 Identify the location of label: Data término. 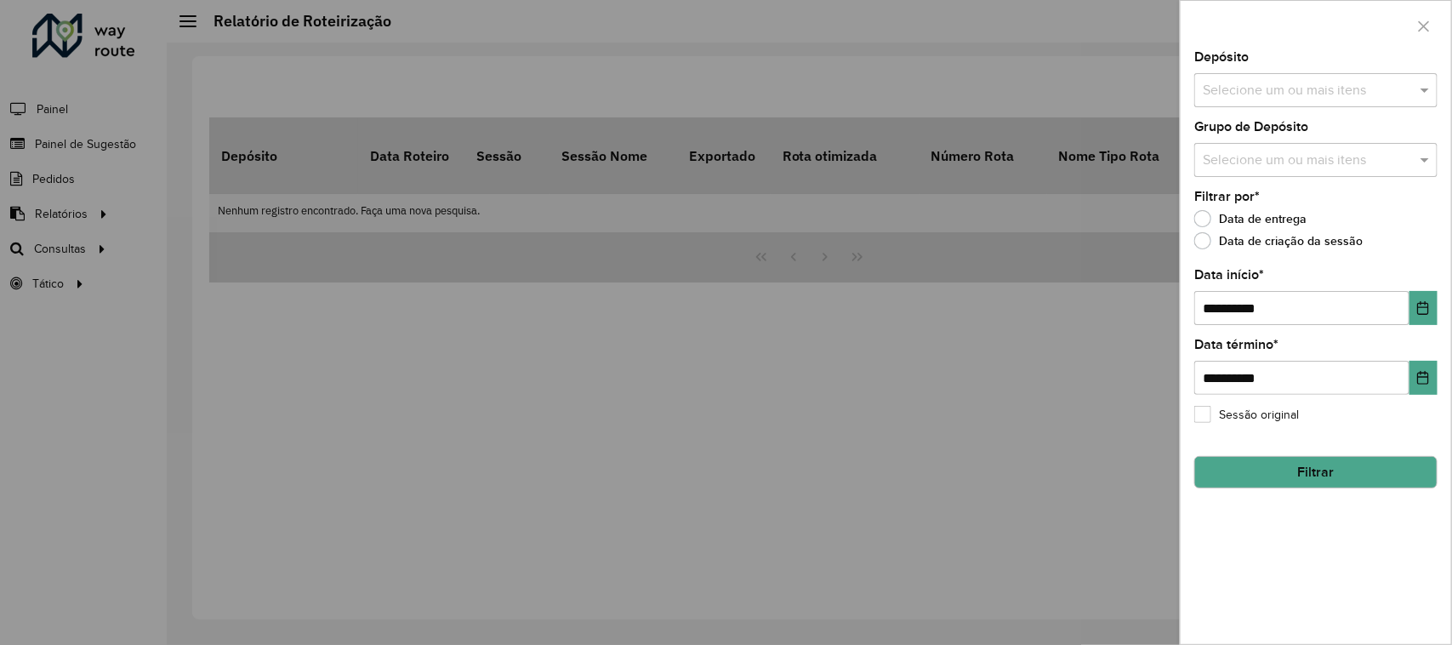
(1236, 345).